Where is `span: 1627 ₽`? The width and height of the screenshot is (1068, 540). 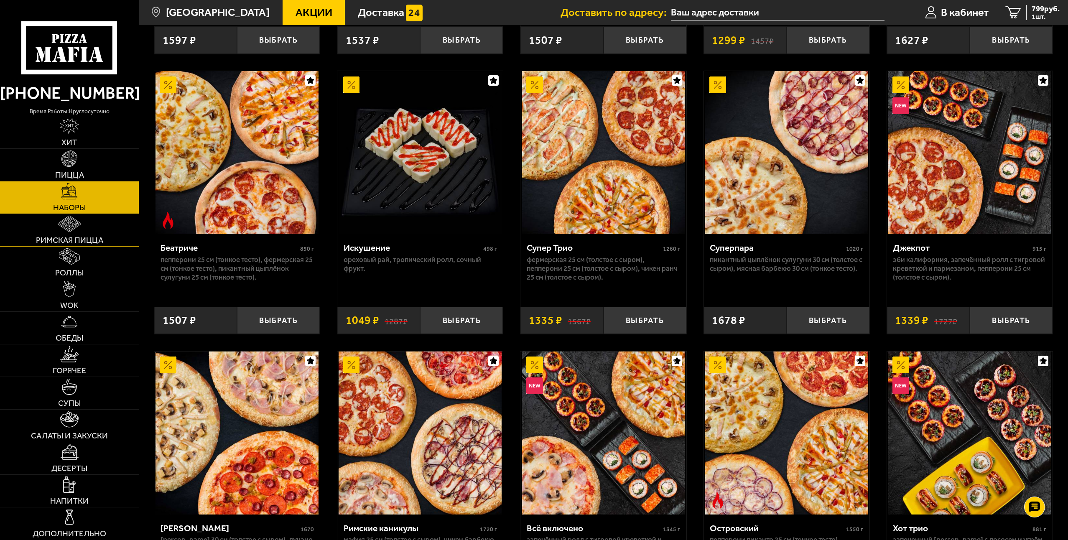
span: 1627 ₽ is located at coordinates (912, 40).